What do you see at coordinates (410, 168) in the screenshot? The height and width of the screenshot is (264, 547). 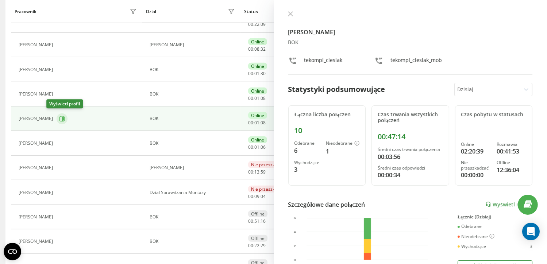 I see `div: Średni czas odpowiedzi` at bounding box center [410, 168].